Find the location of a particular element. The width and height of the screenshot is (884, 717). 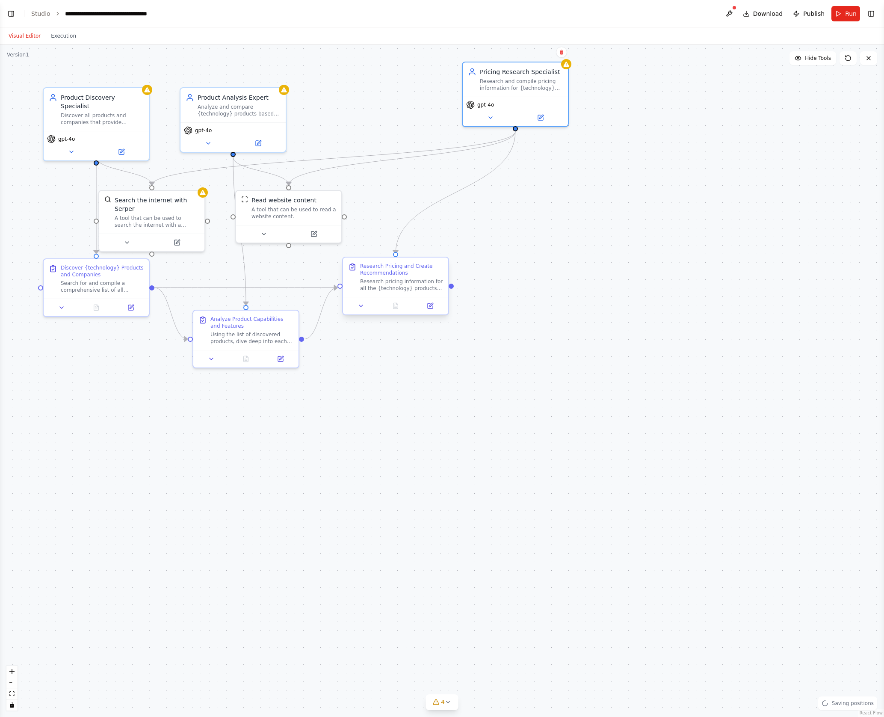

div: Research Pricing and Create RecommendationsResearch pricing information for all the {technology} ... is located at coordinates (396, 287).